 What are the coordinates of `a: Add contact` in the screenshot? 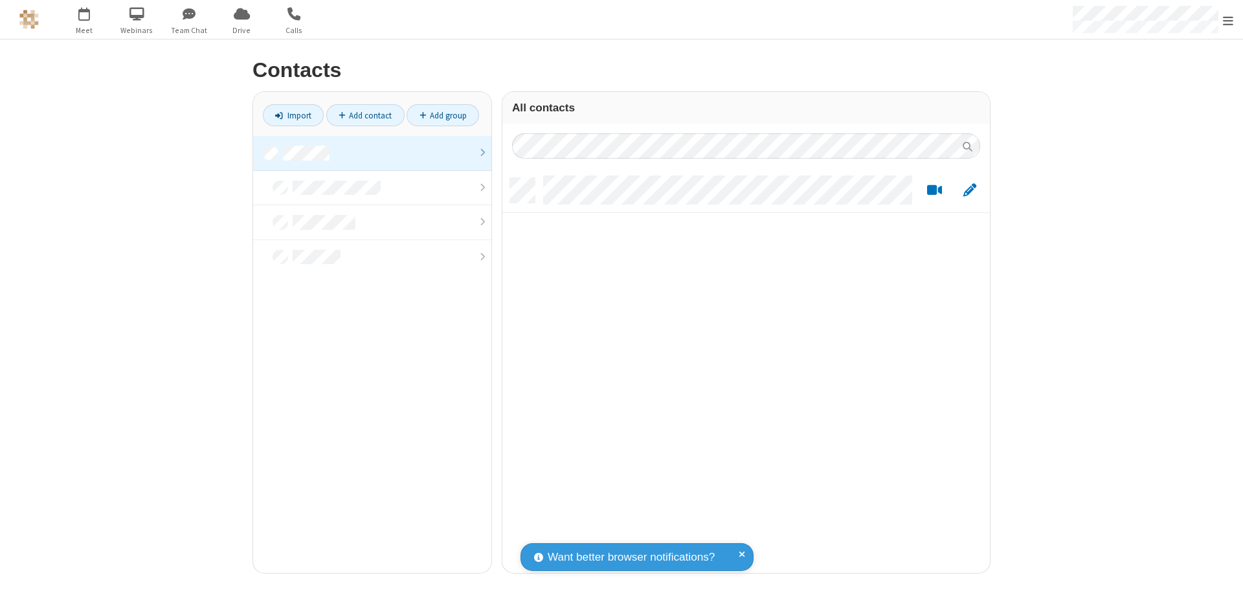 It's located at (365, 115).